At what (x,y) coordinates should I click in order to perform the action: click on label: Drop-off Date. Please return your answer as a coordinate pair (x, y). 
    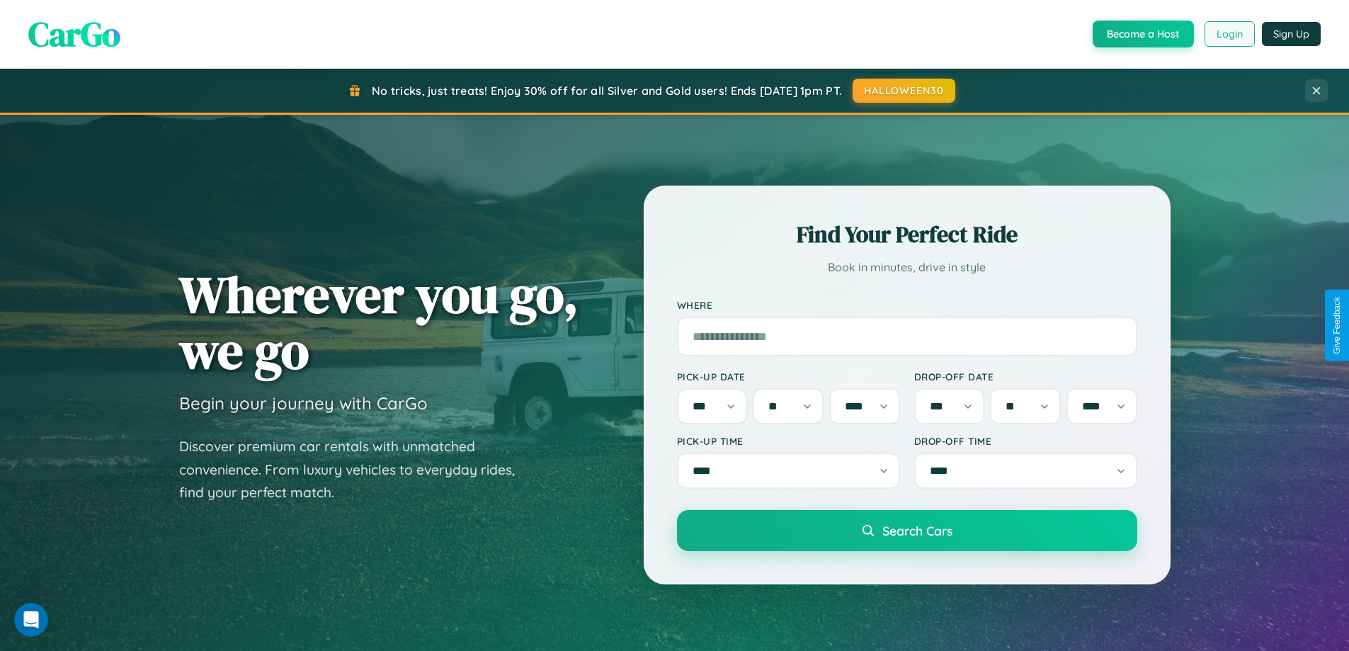
    Looking at the image, I should click on (1025, 376).